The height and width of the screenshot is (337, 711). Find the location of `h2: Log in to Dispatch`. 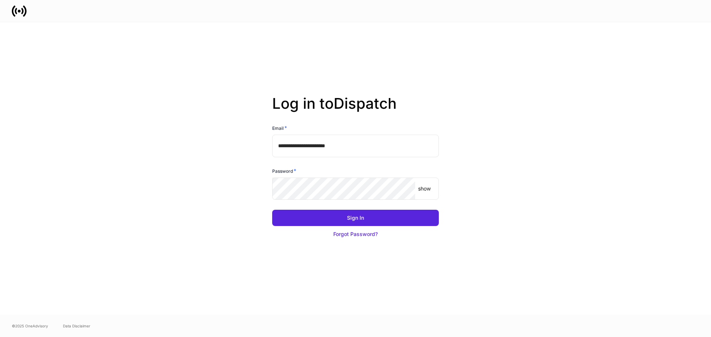

h2: Log in to Dispatch is located at coordinates (356, 110).